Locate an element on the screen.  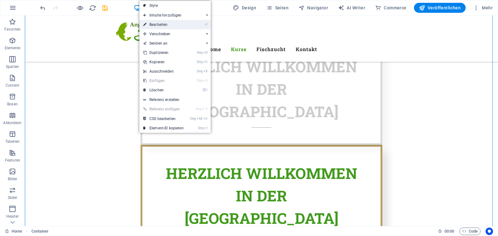
span: Verschieben is located at coordinates (170, 34).